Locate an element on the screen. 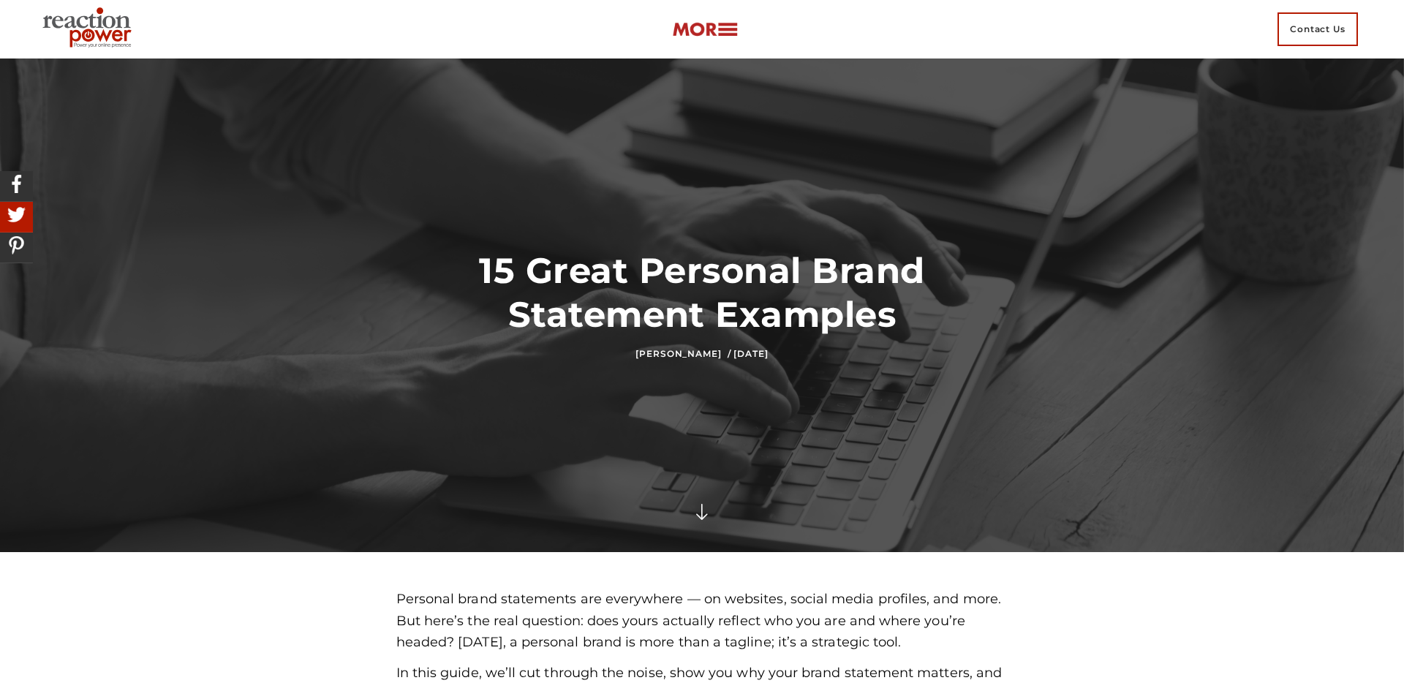 Image resolution: width=1404 pixels, height=683 pixels. p: Personal brand statements are everywhere — on websites, social media profiles, and more. But here... is located at coordinates (702, 621).